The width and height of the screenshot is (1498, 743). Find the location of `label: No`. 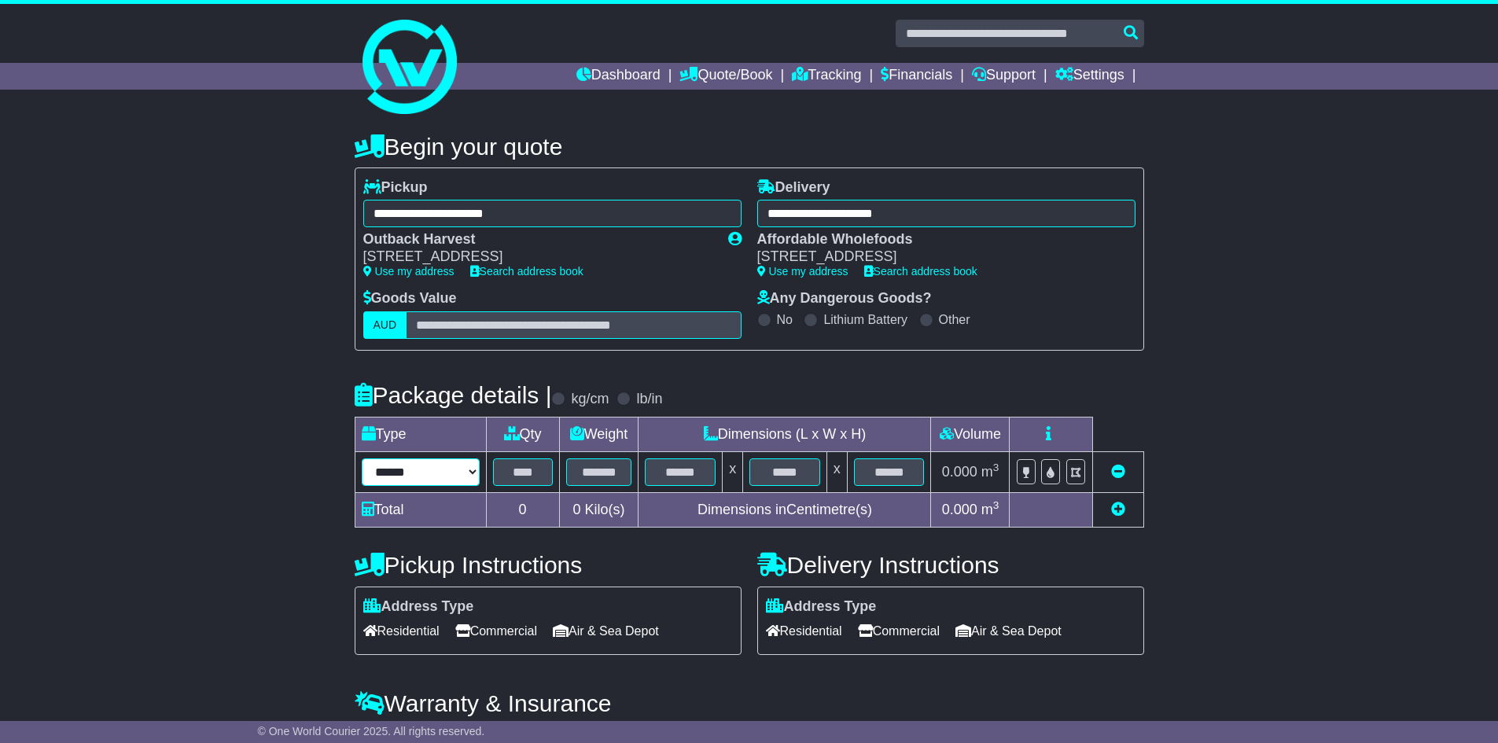

label: No is located at coordinates (785, 319).